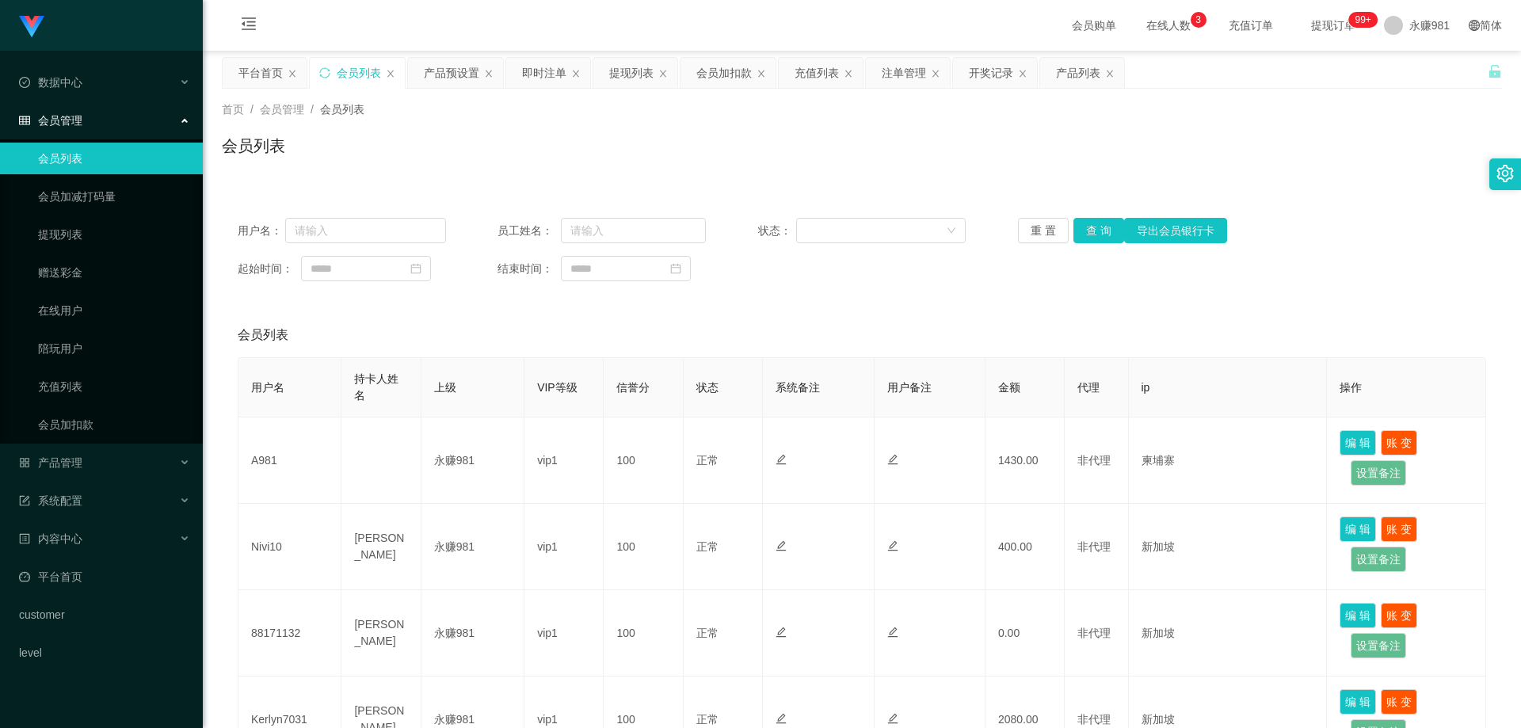 The image size is (1521, 728). I want to click on td: Nivi10, so click(290, 547).